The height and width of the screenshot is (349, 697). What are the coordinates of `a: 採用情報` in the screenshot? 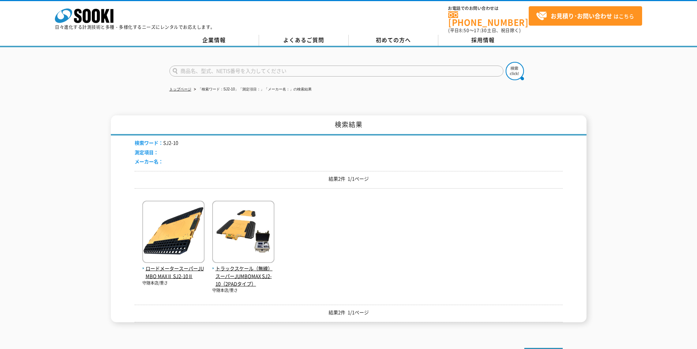 It's located at (483, 40).